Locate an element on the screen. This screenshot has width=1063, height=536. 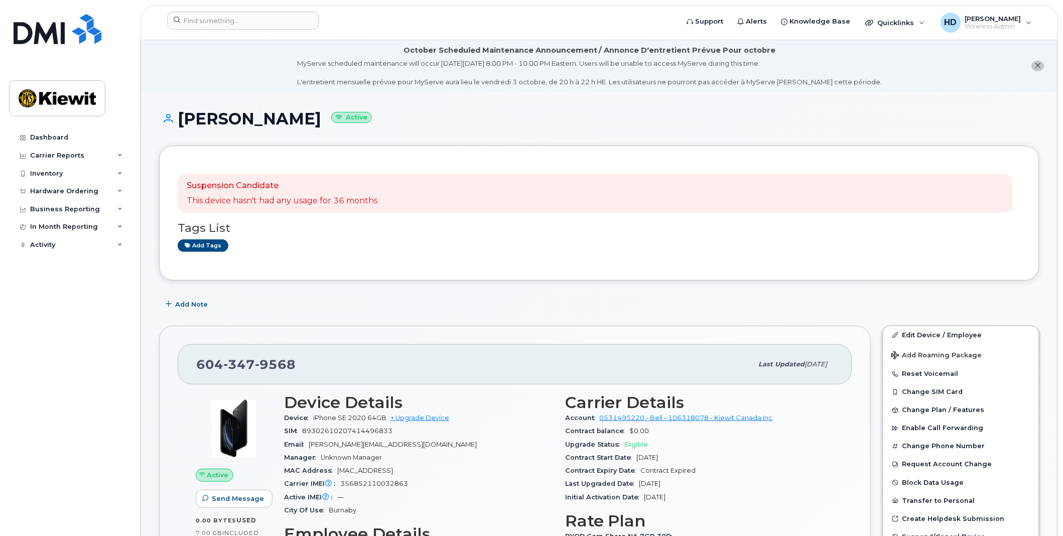
div: October Scheduled Maintenance Announcement / Annonce D'entretient Prévue Pour octobre is located at coordinates (590, 50).